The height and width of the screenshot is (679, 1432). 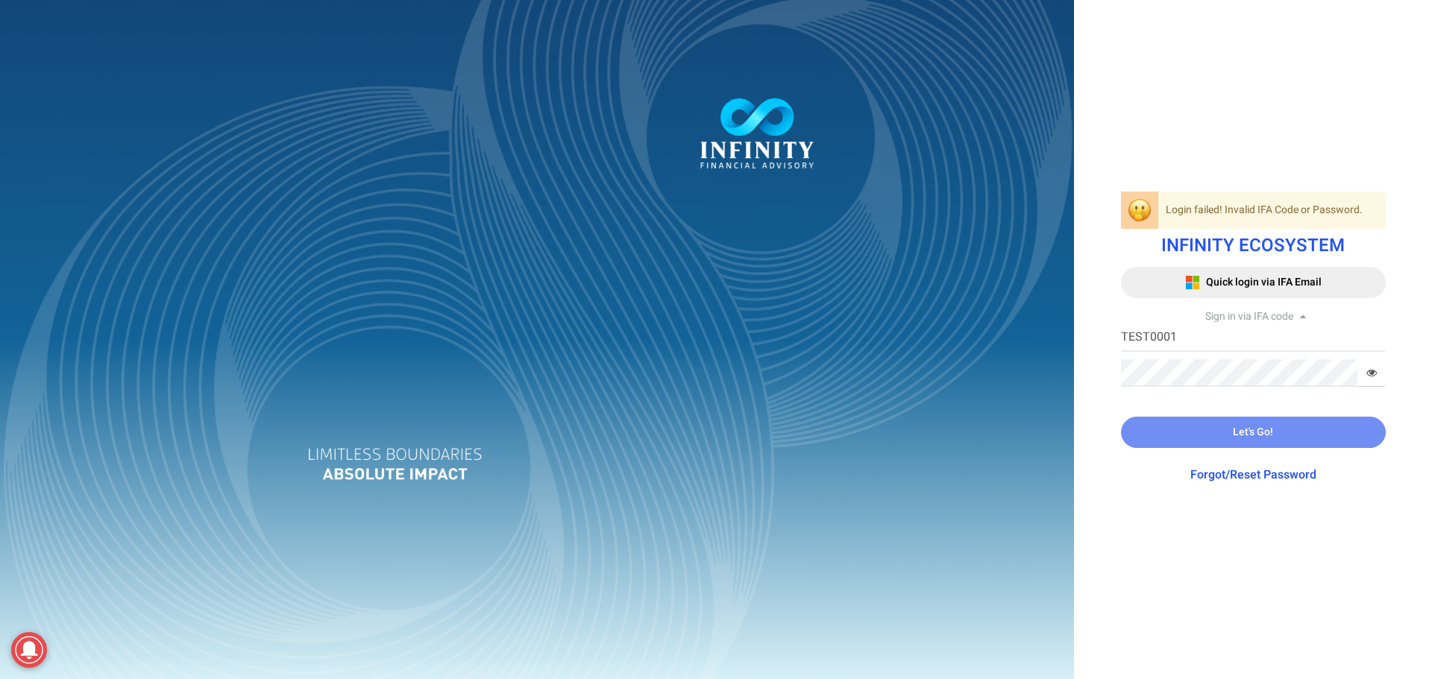 I want to click on button: Quick login via IFA Email, so click(x=1253, y=283).